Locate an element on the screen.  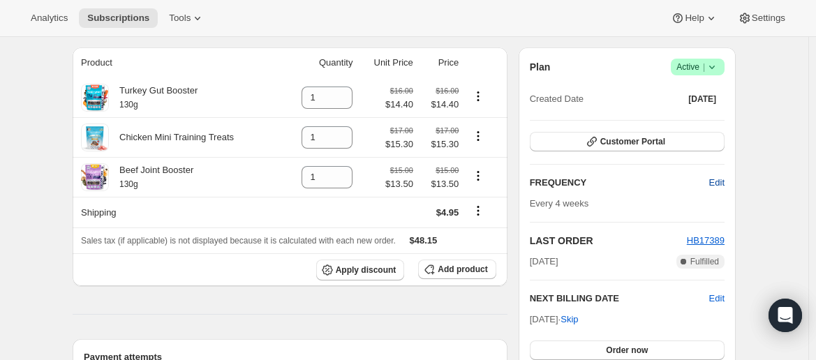
h2: NEXT BILLING DATE is located at coordinates (619, 299).